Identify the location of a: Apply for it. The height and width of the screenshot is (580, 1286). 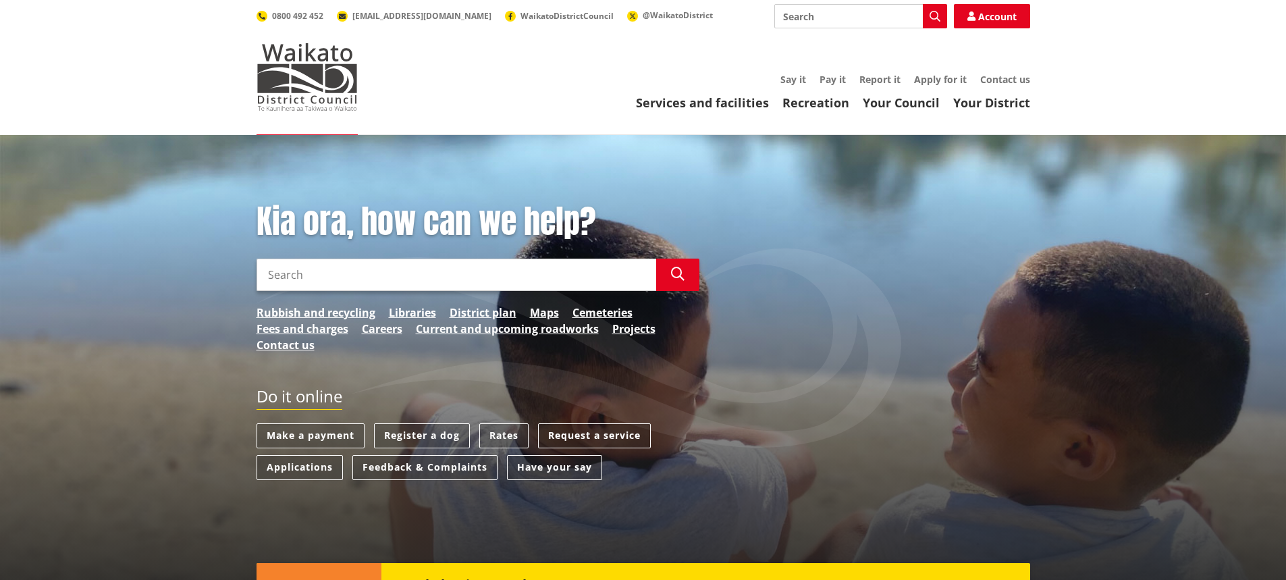
(940, 79).